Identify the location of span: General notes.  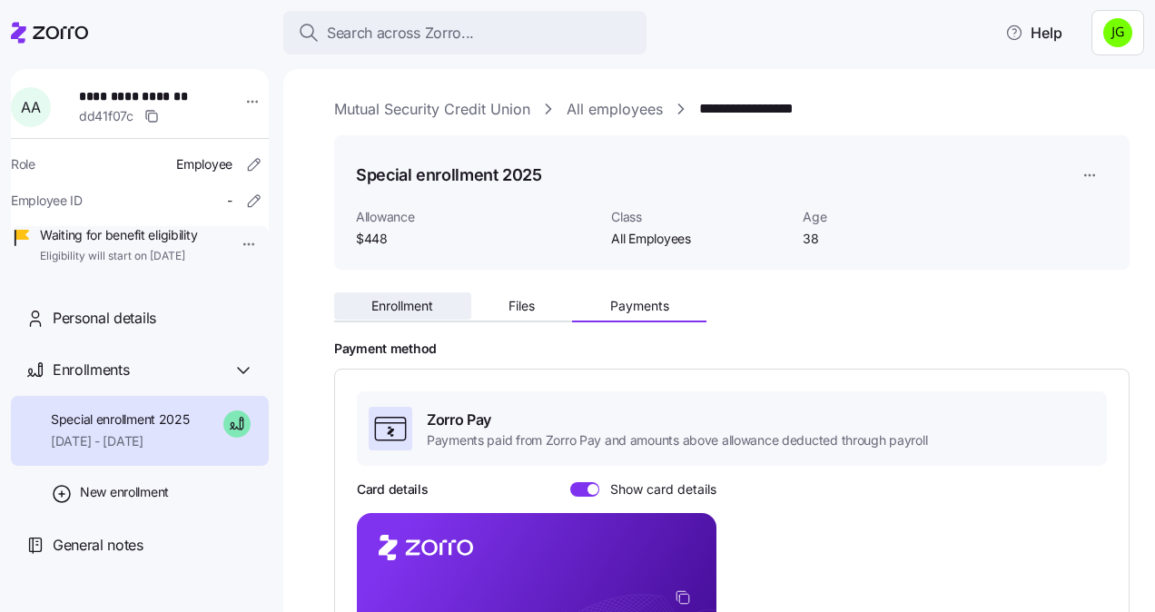
(98, 545).